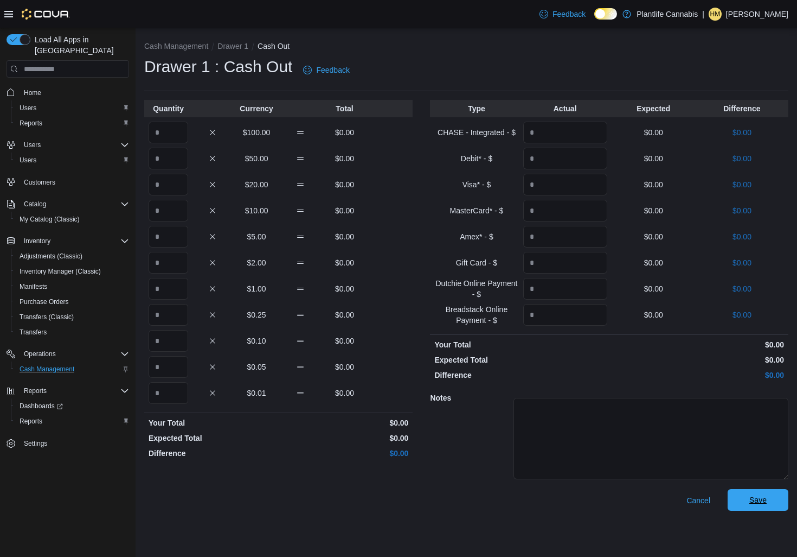 The image size is (797, 557). Describe the element at coordinates (256, 315) in the screenshot. I see `p: $0.25` at that location.